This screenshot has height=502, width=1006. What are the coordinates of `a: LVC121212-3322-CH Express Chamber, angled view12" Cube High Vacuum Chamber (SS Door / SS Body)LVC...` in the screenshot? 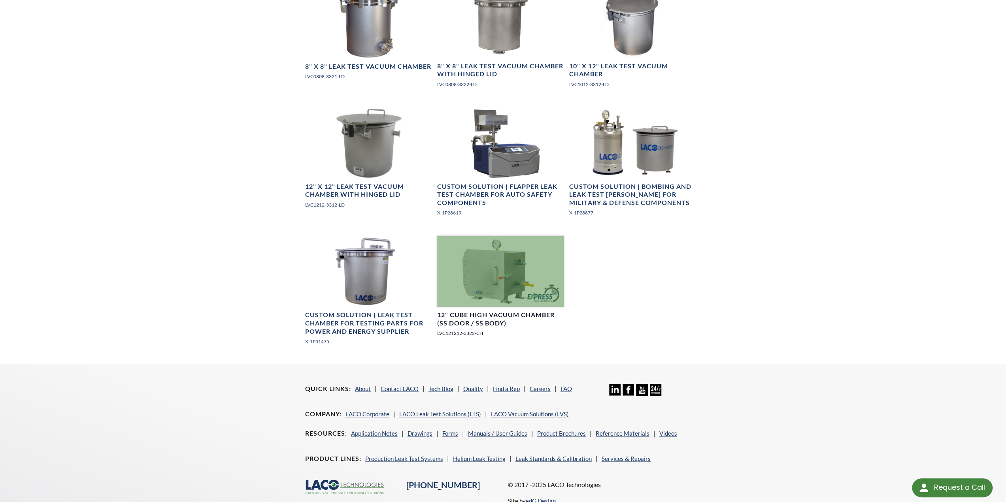 It's located at (501, 290).